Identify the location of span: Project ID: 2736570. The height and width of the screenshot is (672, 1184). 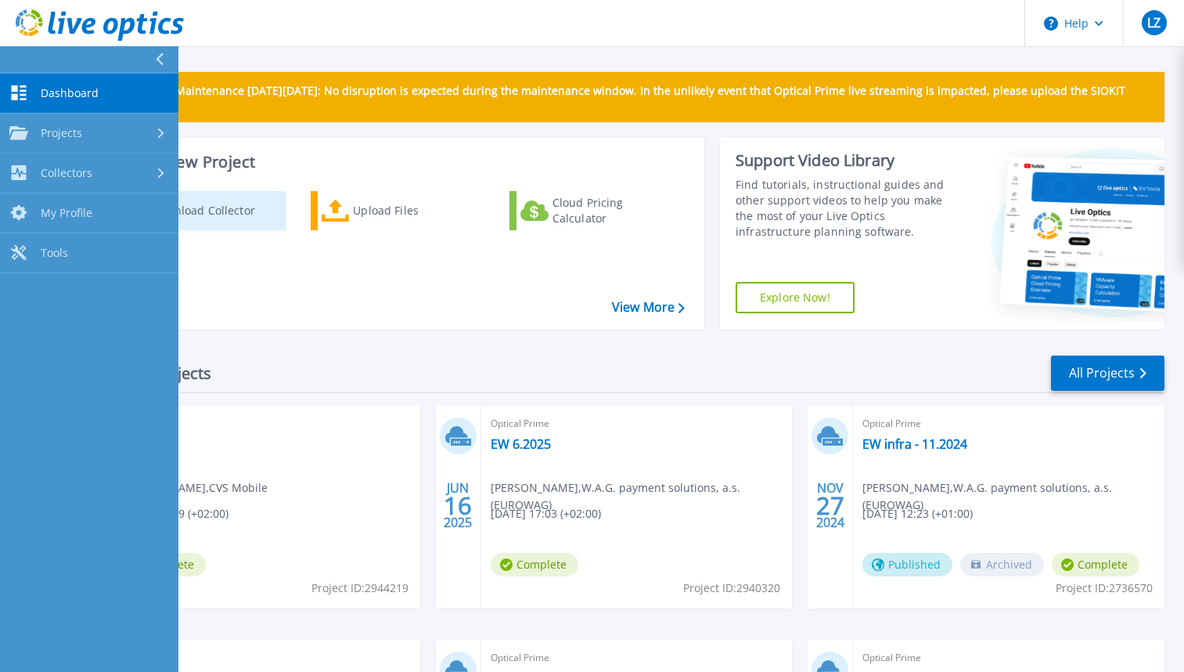
(1104, 588).